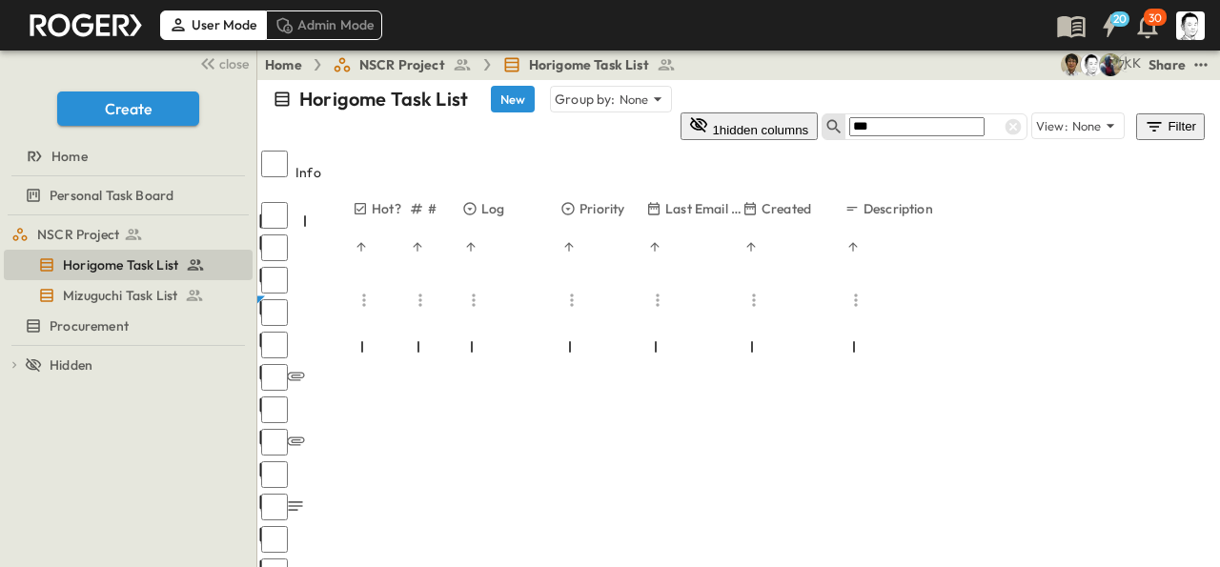 The height and width of the screenshot is (567, 1220). What do you see at coordinates (126, 195) in the screenshot?
I see `a: Personal Task Board` at bounding box center [126, 195].